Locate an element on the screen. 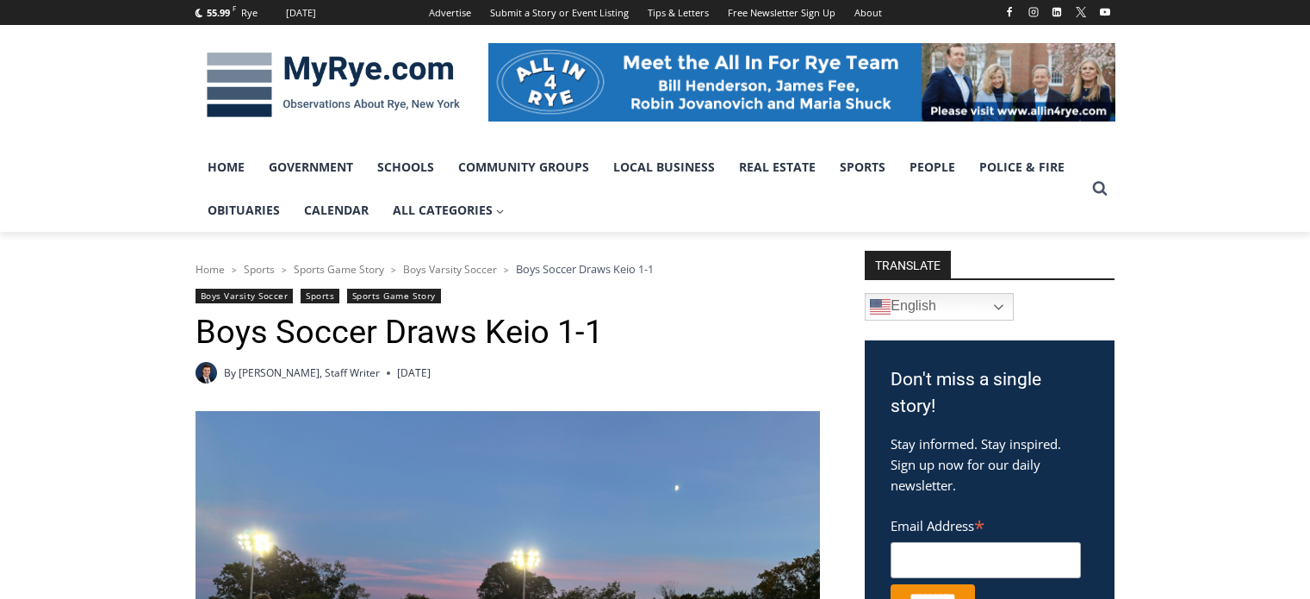  a: Obituaries is located at coordinates (244, 210).